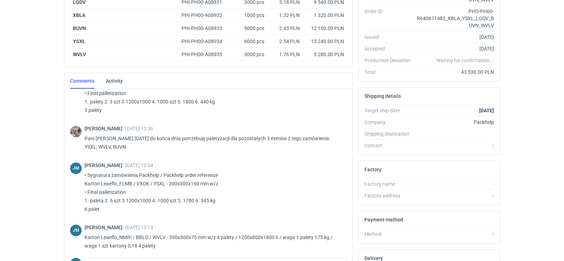  Describe the element at coordinates (205, 28) in the screenshot. I see `div: PHI-PH00-A08933` at that location.